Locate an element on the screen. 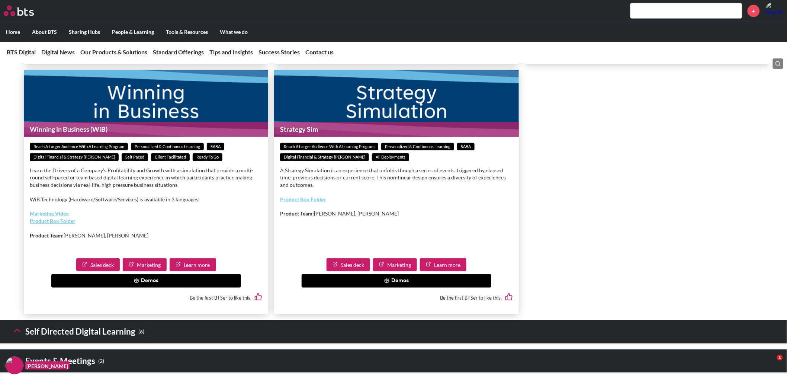 Image resolution: width=787 pixels, height=380 pixels. label: About BTS is located at coordinates (44, 32).